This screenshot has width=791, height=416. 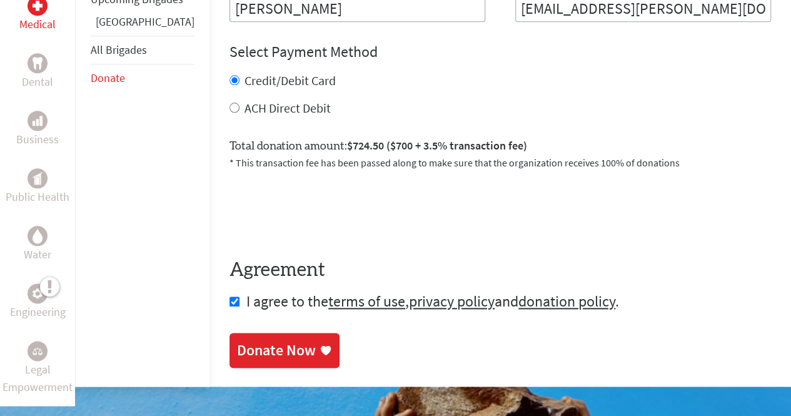 I want to click on div: Public Health, so click(x=38, y=178).